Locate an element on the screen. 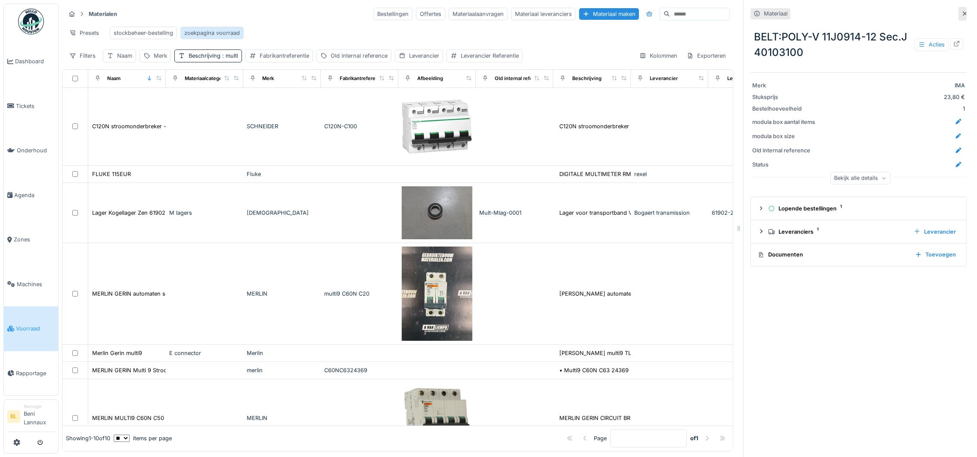  a: Tickets is located at coordinates (31, 106).